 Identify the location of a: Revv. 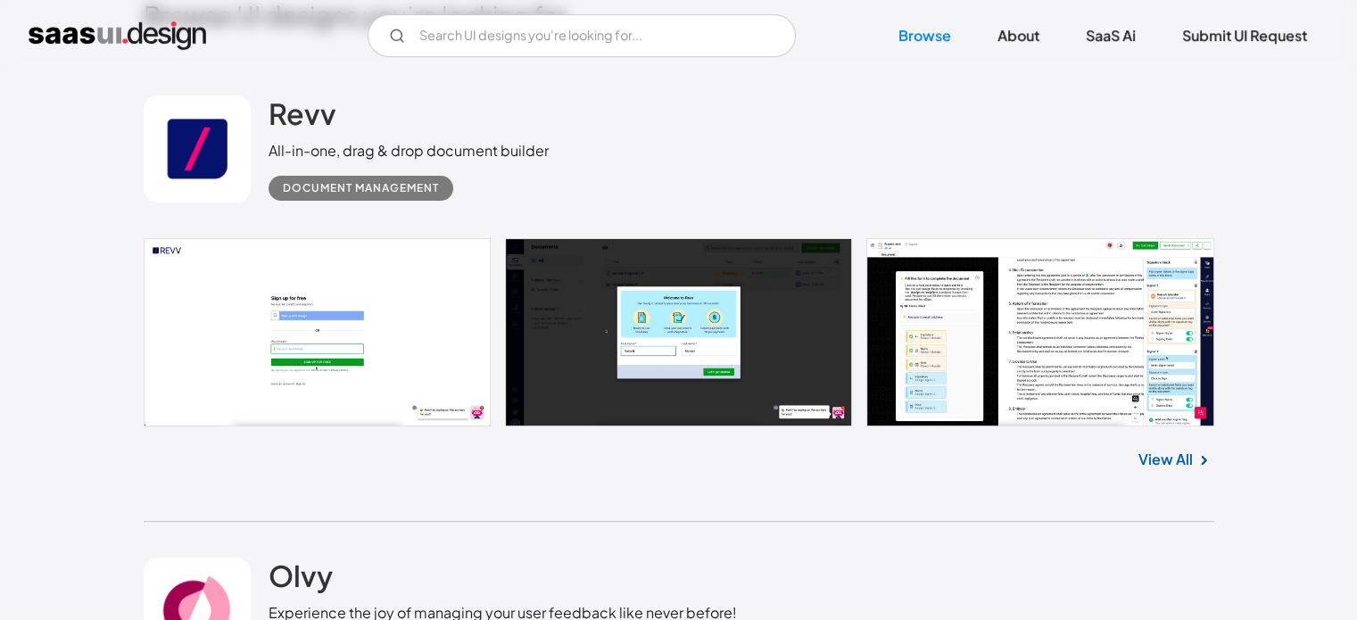
(302, 118).